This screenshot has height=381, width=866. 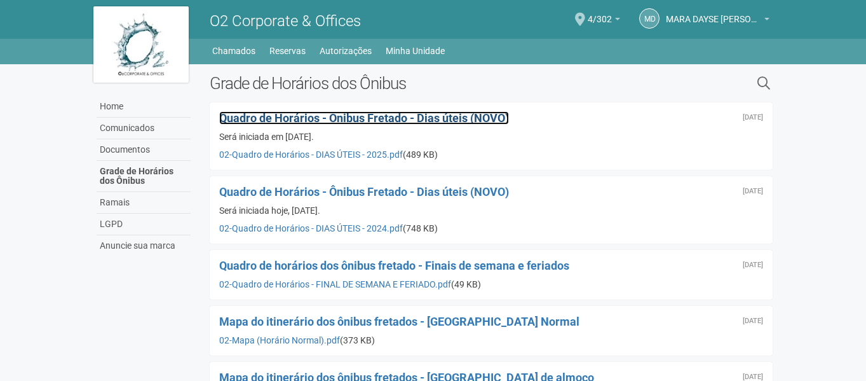 What do you see at coordinates (753, 118) in the screenshot?
I see `div: Sexta-feira, 24 de janeiro de 2025 às 19:36` at bounding box center [753, 118].